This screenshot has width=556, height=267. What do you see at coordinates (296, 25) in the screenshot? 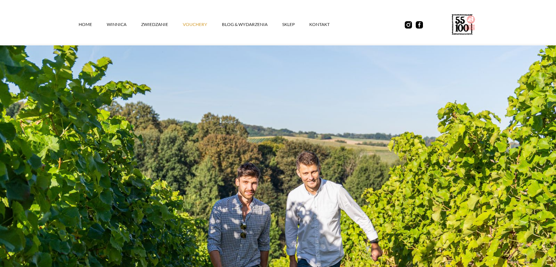
I see `a: SKLEP` at bounding box center [296, 25].